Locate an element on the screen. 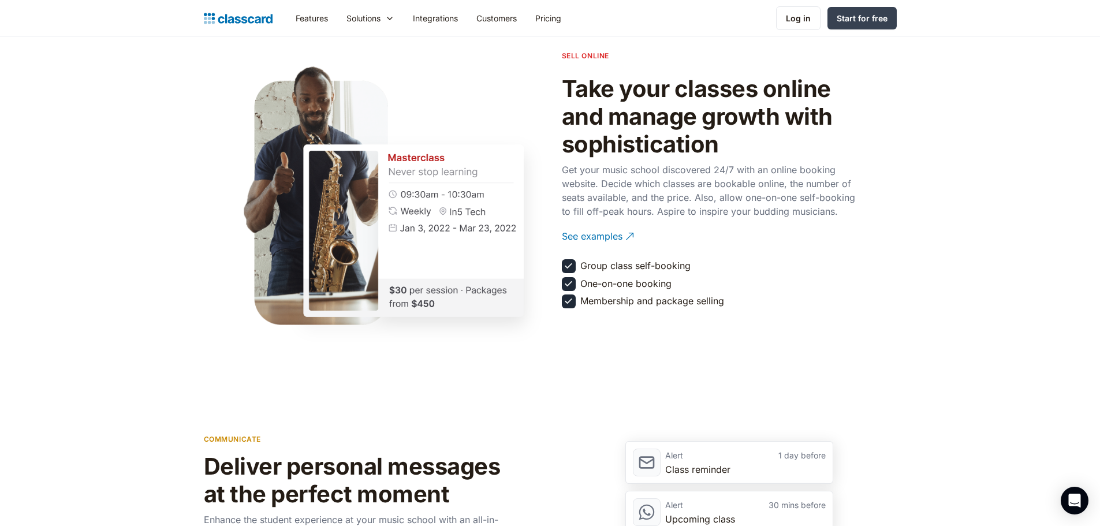 Image resolution: width=1100 pixels, height=526 pixels. div: 30 mins before is located at coordinates (786, 505).